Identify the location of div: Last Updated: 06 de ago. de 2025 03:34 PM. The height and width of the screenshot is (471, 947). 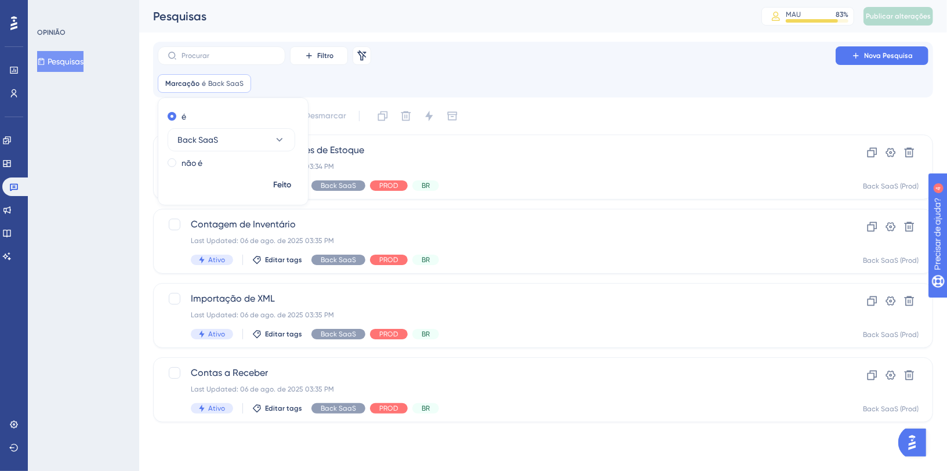
(497, 167).